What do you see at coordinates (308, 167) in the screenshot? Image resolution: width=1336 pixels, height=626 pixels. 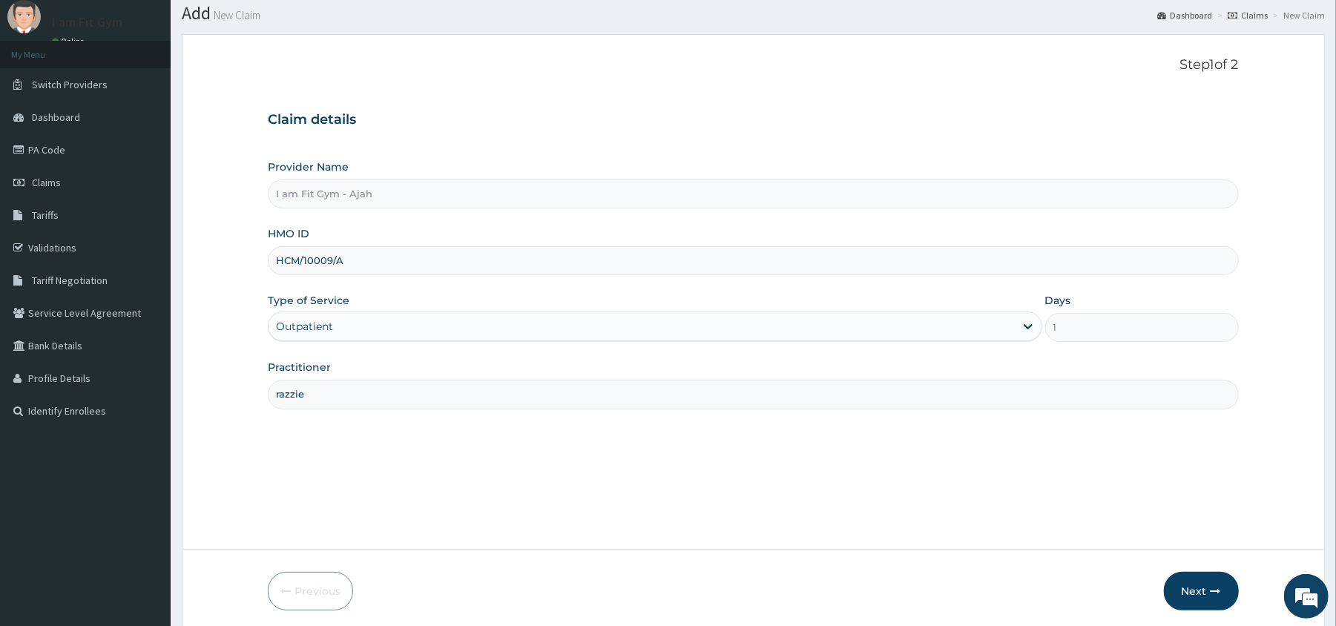 I see `label: Provider Name` at bounding box center [308, 167].